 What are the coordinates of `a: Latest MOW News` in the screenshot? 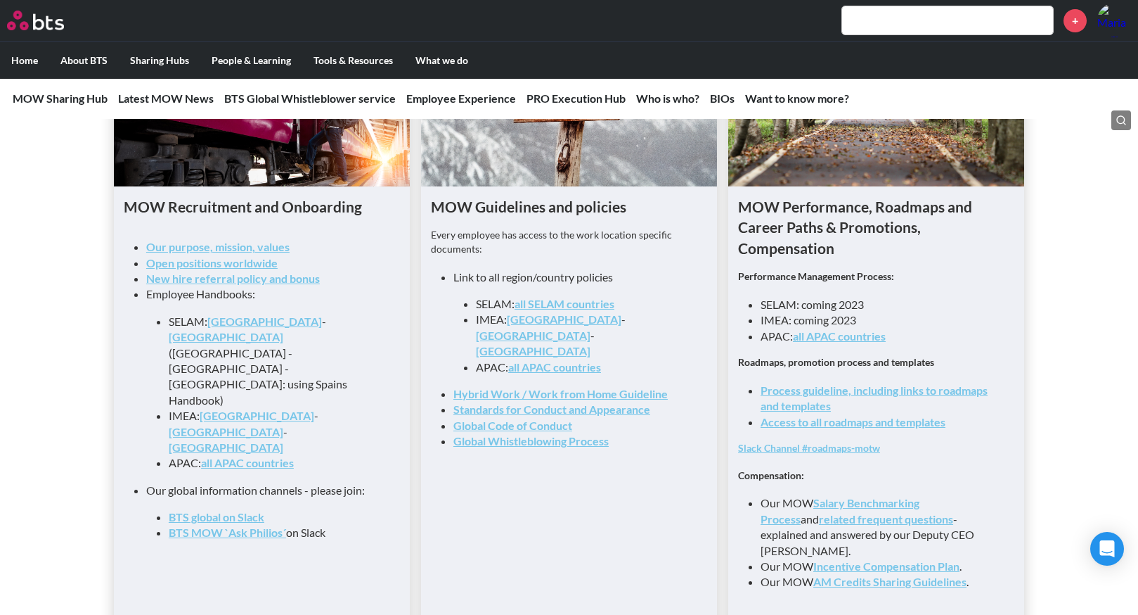 It's located at (166, 98).